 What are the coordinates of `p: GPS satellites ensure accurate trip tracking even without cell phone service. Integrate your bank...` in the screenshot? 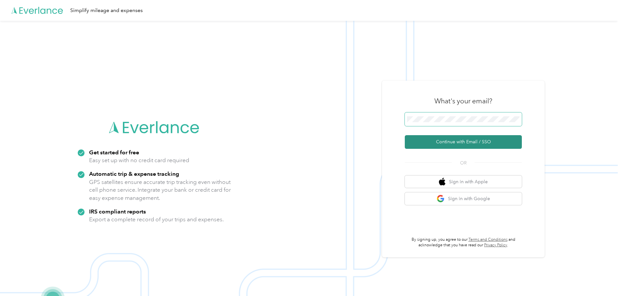 It's located at (160, 190).